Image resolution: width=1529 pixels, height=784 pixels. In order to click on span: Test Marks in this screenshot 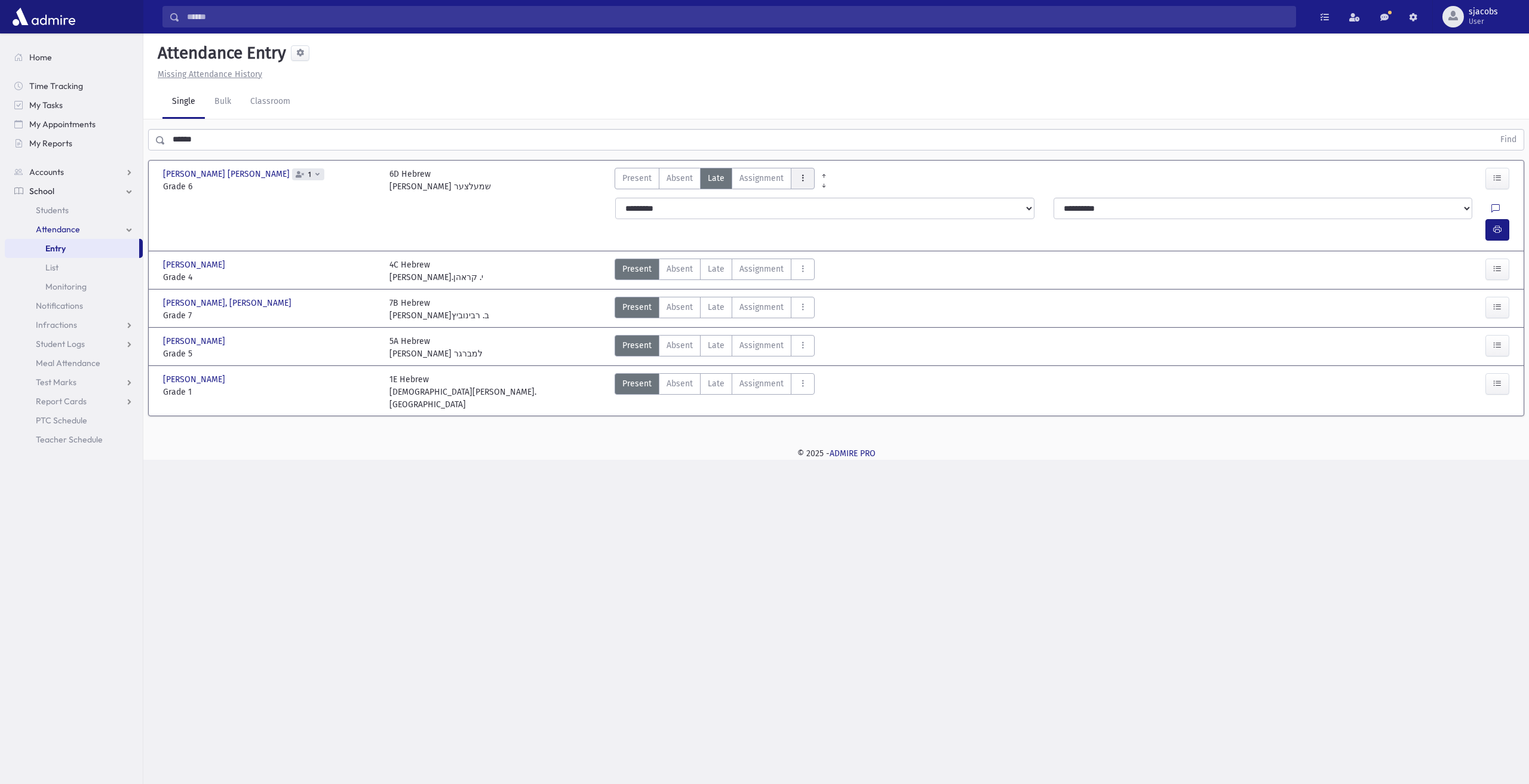, I will do `click(56, 382)`.